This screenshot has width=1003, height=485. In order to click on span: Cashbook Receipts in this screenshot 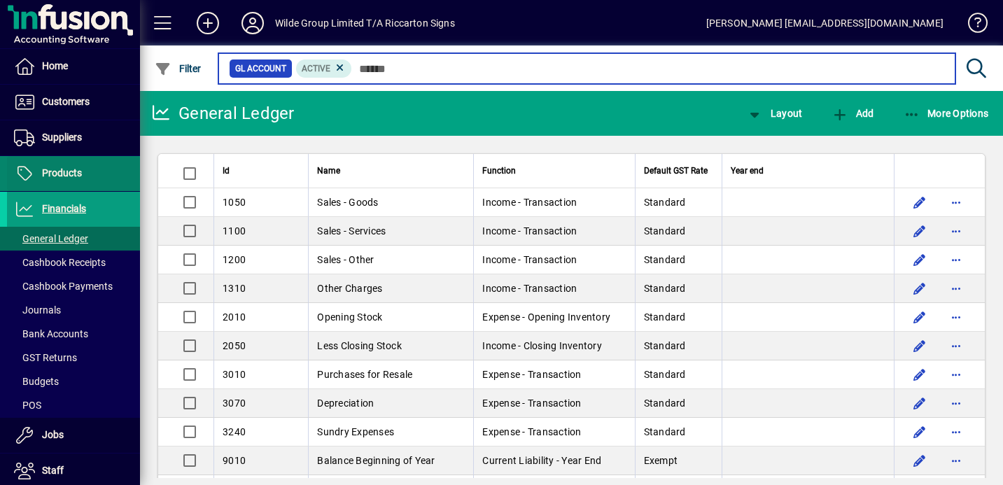, I will do `click(60, 263)`.